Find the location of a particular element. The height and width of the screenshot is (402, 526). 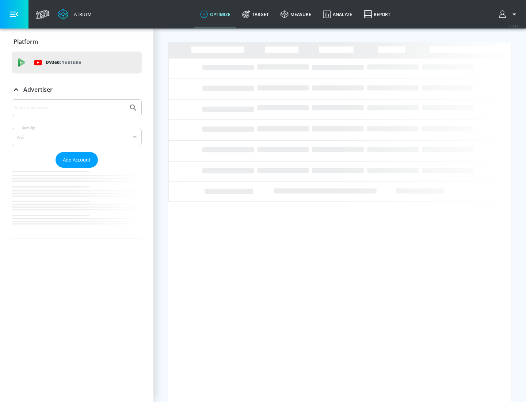

a: Atrium is located at coordinates (75, 14).